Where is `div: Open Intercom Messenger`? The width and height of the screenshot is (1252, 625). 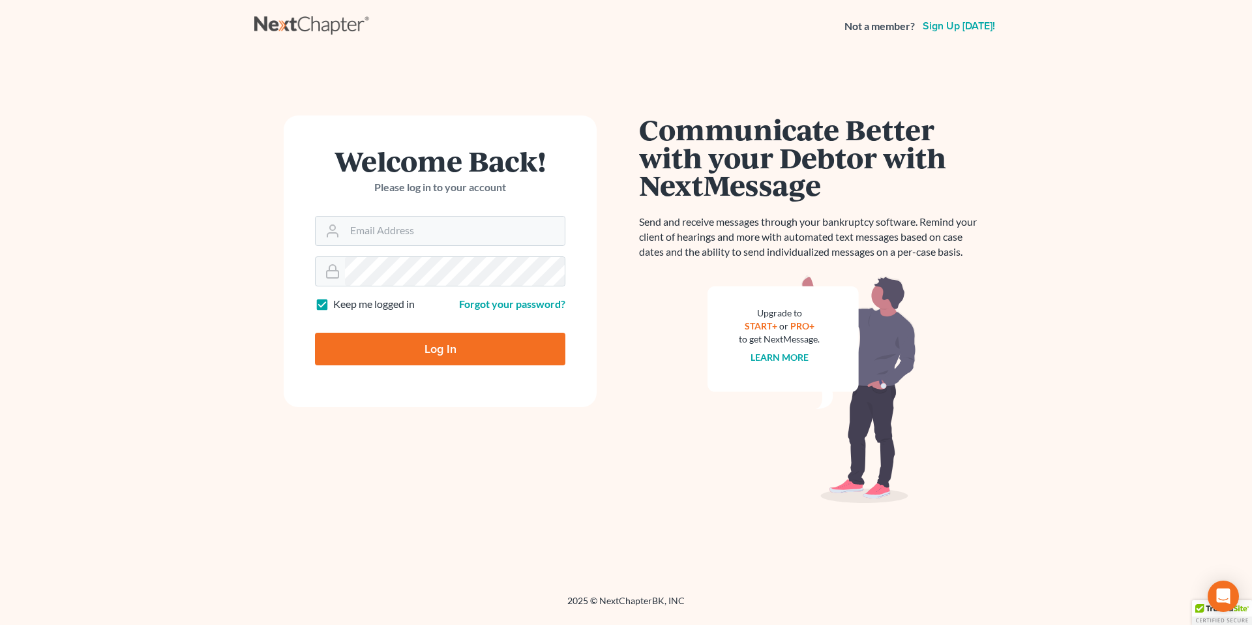
div: Open Intercom Messenger is located at coordinates (1224, 596).